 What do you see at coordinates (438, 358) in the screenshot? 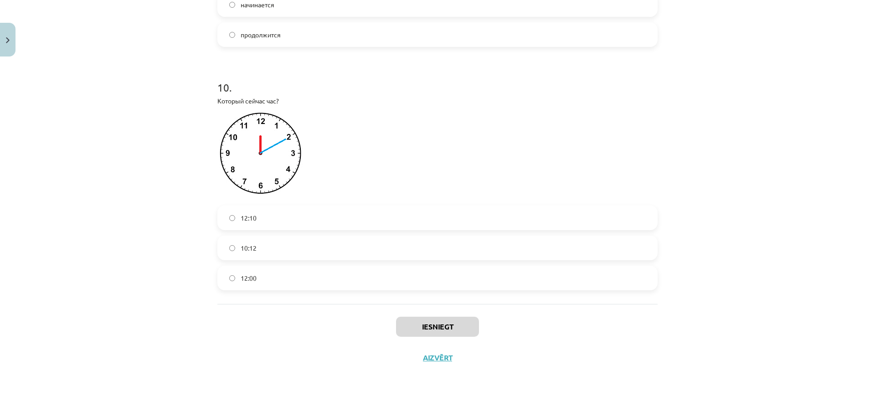
I see `button: Aizvērt` at bounding box center [438, 358].